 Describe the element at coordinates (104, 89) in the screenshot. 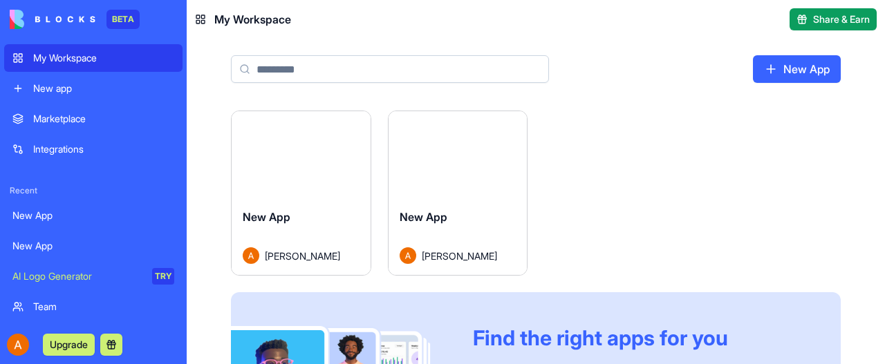

I see `div: New app` at that location.